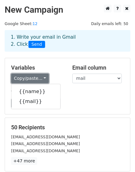  I want to click on small: Google Sheet:, so click(21, 24).